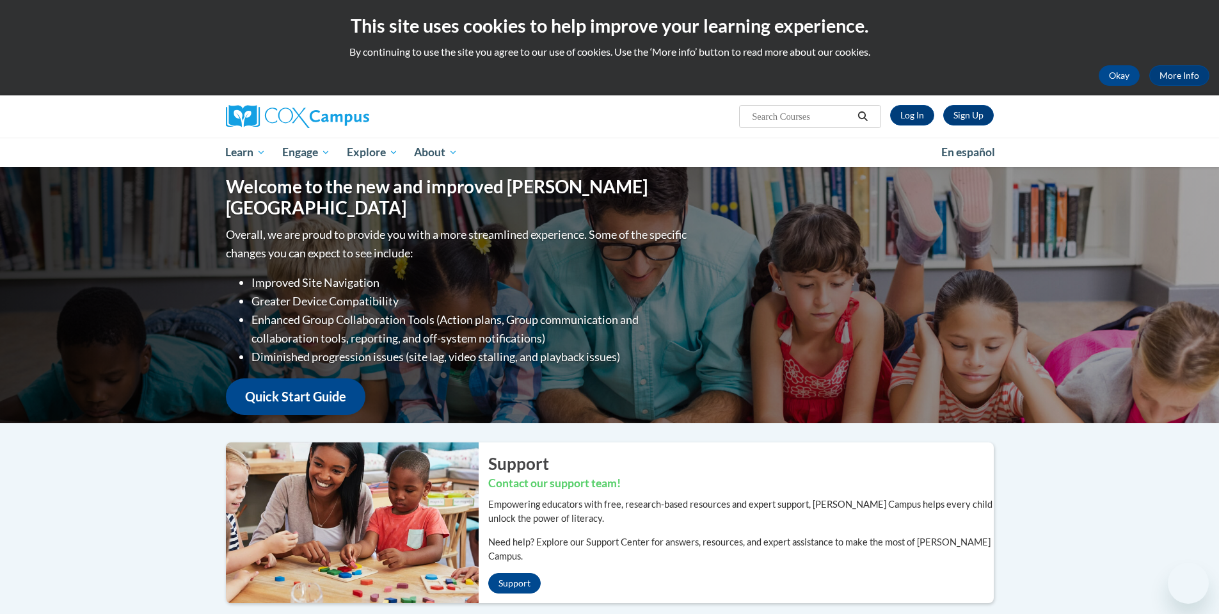  Describe the element at coordinates (306, 152) in the screenshot. I see `span: Engage` at that location.